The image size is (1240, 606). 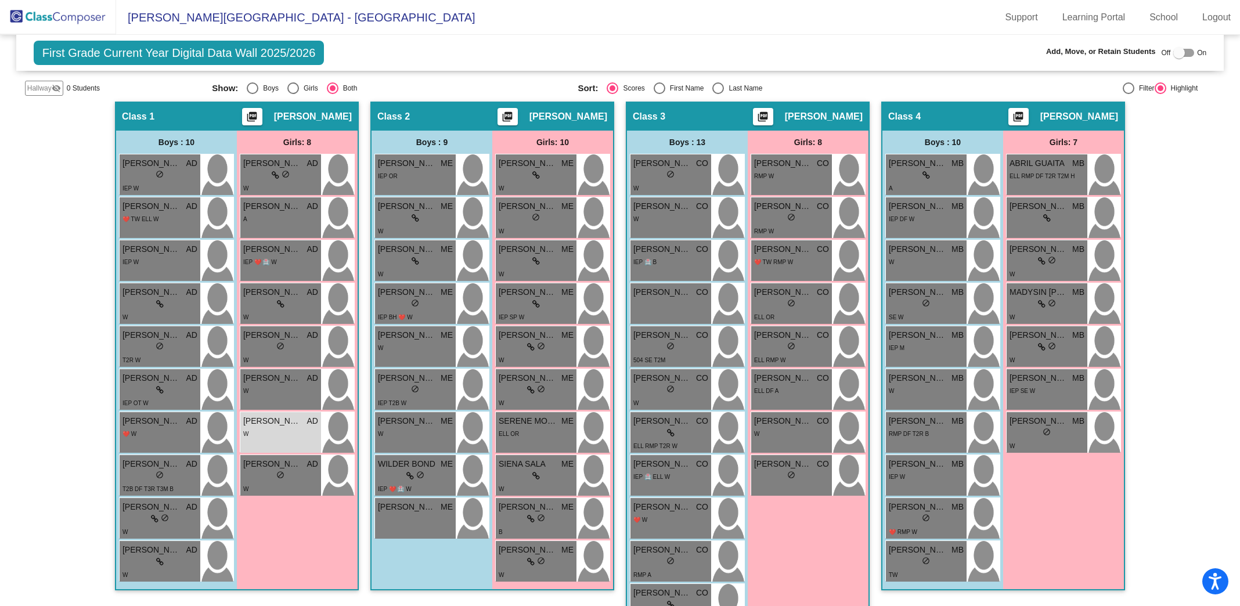 What do you see at coordinates (588, 88) in the screenshot?
I see `span: Sort:` at bounding box center [588, 88].